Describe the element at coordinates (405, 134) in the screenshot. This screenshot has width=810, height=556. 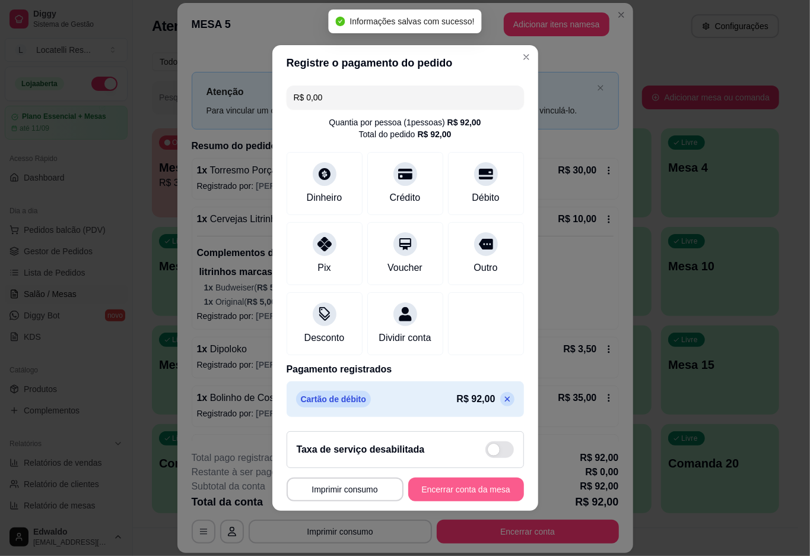
I see `div: Total do pedido` at that location.